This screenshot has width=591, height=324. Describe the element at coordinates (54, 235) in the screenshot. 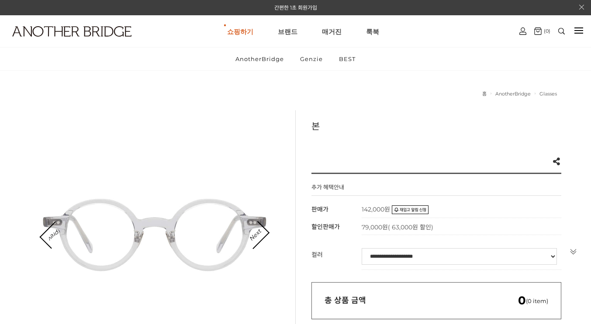

I see `a: Prev` at that location.